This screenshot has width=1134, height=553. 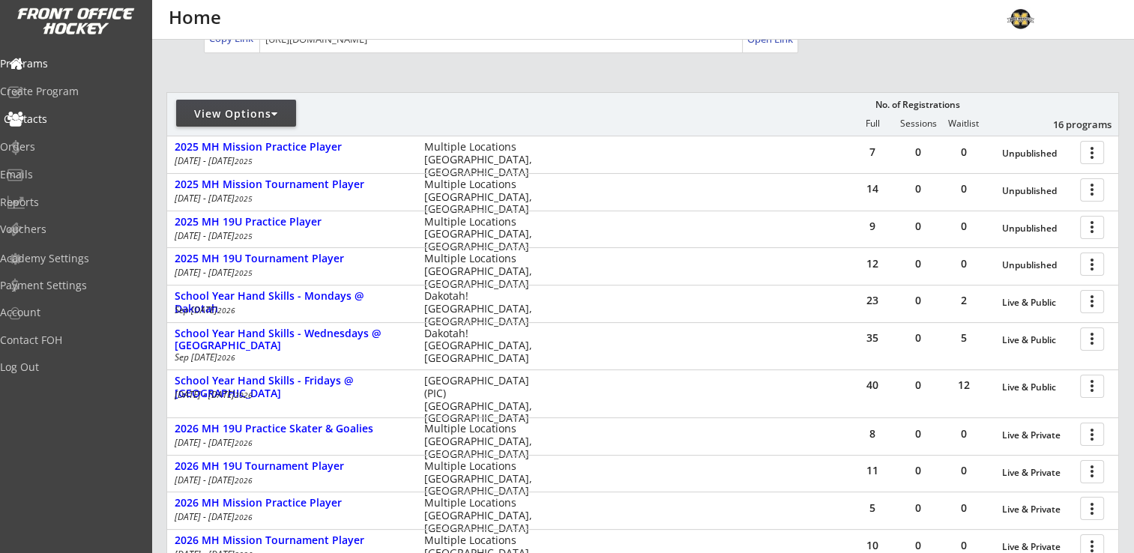 What do you see at coordinates (872, 189) in the screenshot?
I see `div: 14` at bounding box center [872, 189].